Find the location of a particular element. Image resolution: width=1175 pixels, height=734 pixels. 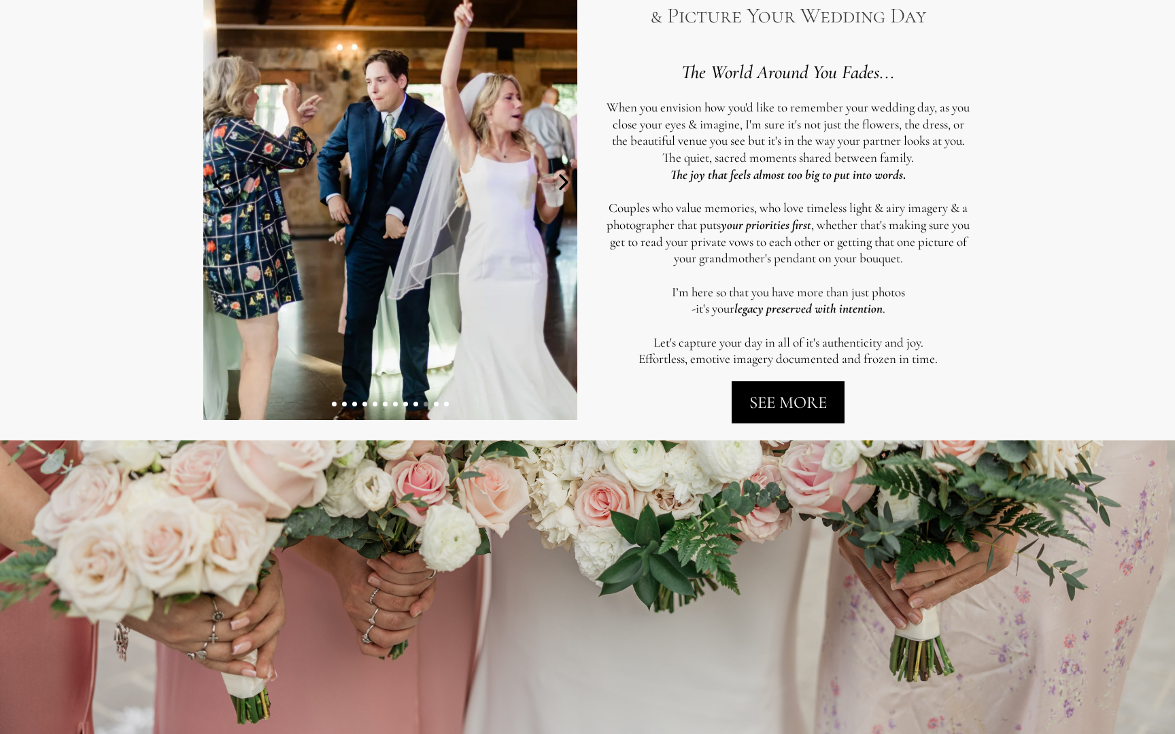

em: that is located at coordinates (717, 174).